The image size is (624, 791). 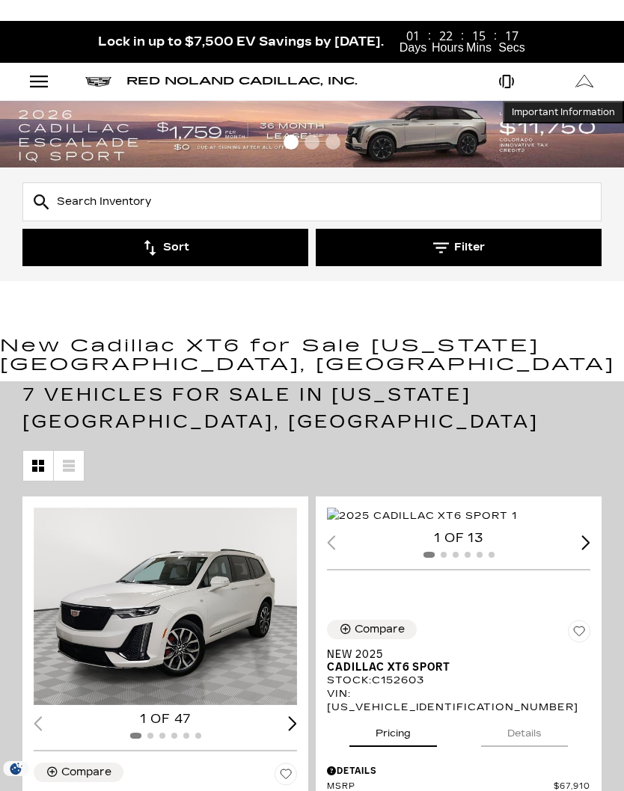 What do you see at coordinates (458, 247) in the screenshot?
I see `button: Filter` at bounding box center [458, 247].